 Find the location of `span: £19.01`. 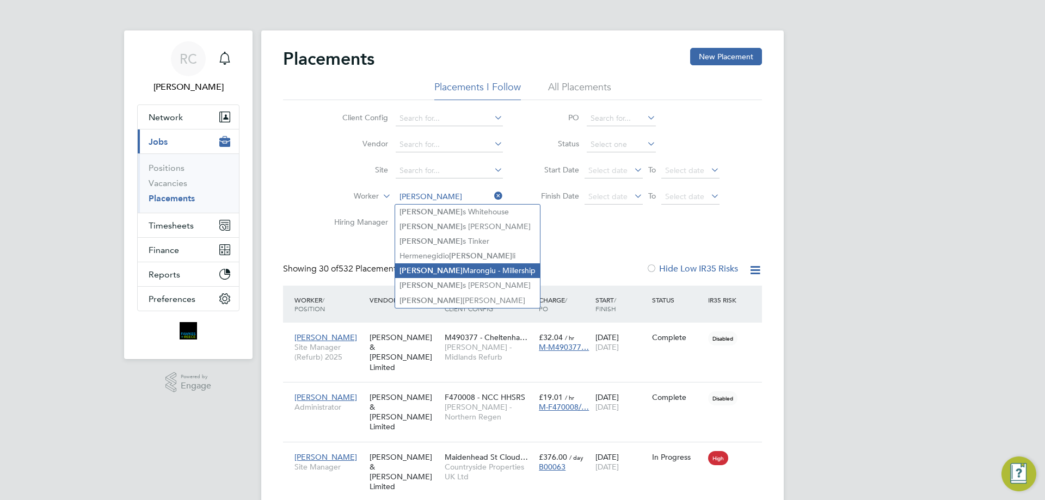

span: £19.01 is located at coordinates (551, 397).